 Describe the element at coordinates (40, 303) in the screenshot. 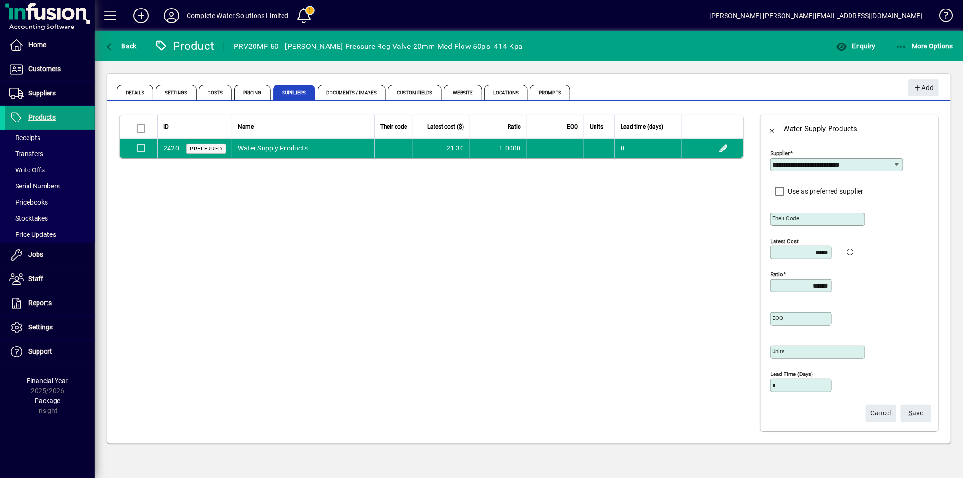

I see `span: Reports` at that location.